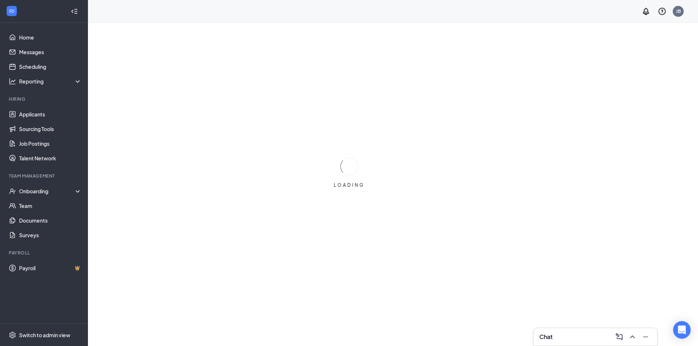 The height and width of the screenshot is (346, 698). I want to click on svg: Analysis, so click(12, 81).